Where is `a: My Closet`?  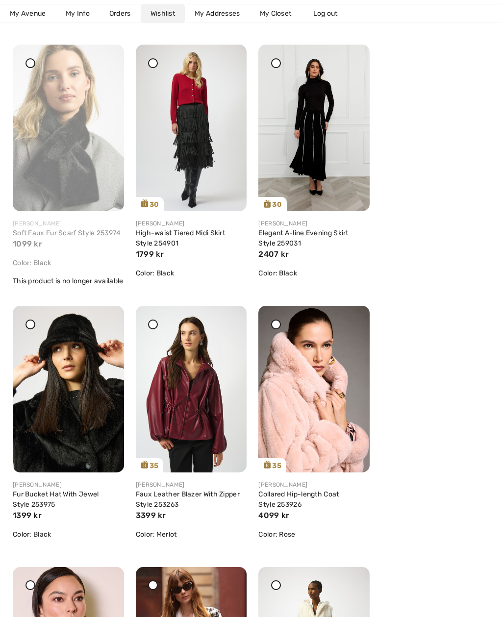
a: My Closet is located at coordinates (275, 13).